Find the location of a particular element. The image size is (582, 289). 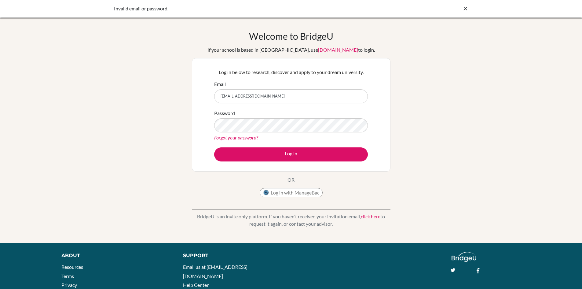

label: Password is located at coordinates (225, 113).